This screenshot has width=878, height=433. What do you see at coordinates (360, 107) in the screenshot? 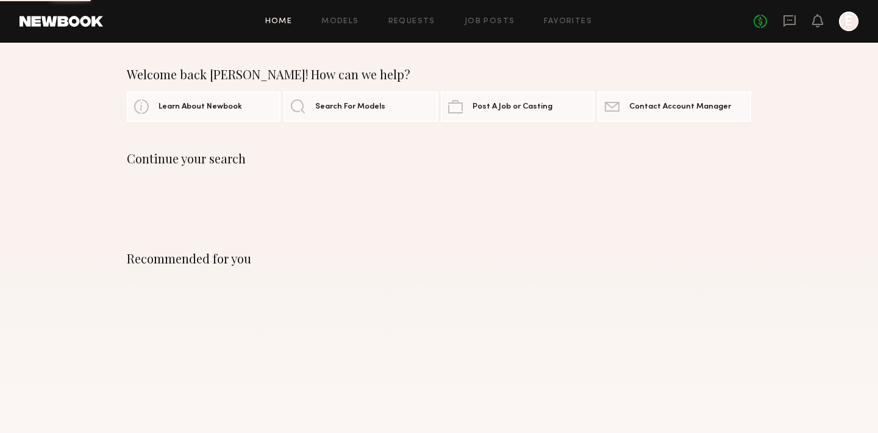
I see `a: Search For Models` at bounding box center [360, 107].